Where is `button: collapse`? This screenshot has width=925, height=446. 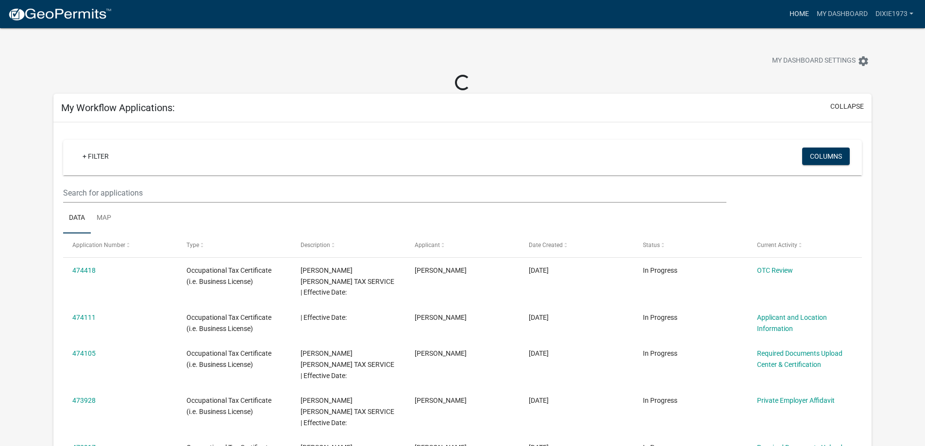
button: collapse is located at coordinates (847, 106).